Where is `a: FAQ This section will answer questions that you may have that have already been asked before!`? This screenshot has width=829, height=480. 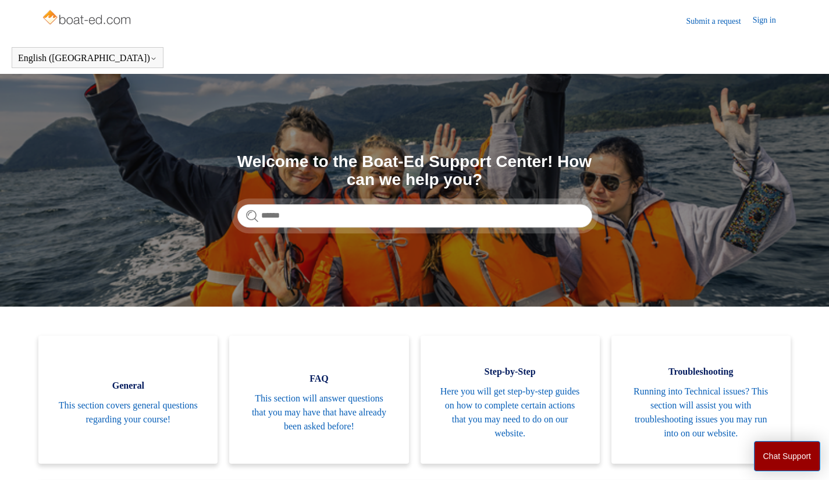
a: FAQ This section will answer questions that you may have that have already been asked before! is located at coordinates (319, 400).